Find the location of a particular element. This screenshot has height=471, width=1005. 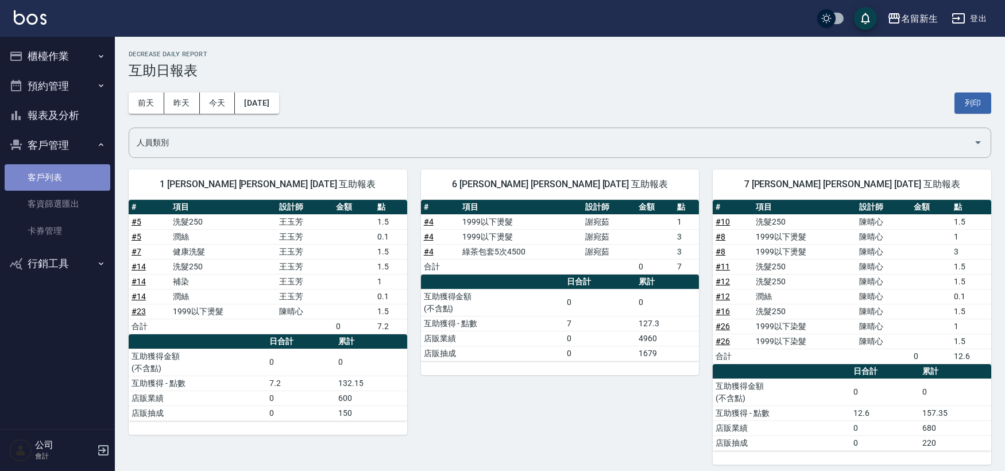

h3: 互助日報表 is located at coordinates (560, 71).